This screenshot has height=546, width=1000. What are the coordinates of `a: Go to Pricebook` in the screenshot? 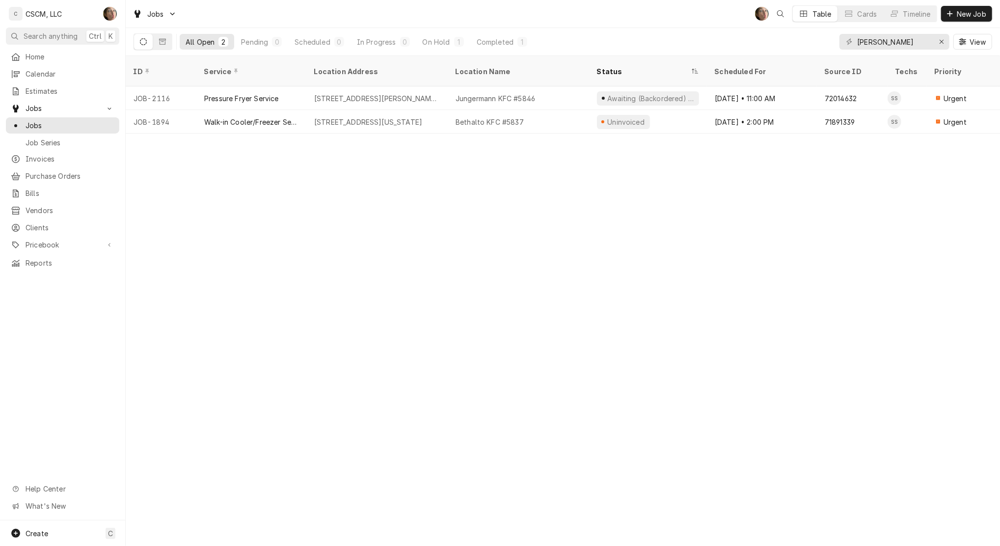 It's located at (62, 245).